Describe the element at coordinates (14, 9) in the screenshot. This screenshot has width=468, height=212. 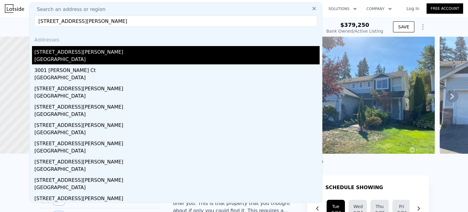
I see `img: Lotside` at that location.